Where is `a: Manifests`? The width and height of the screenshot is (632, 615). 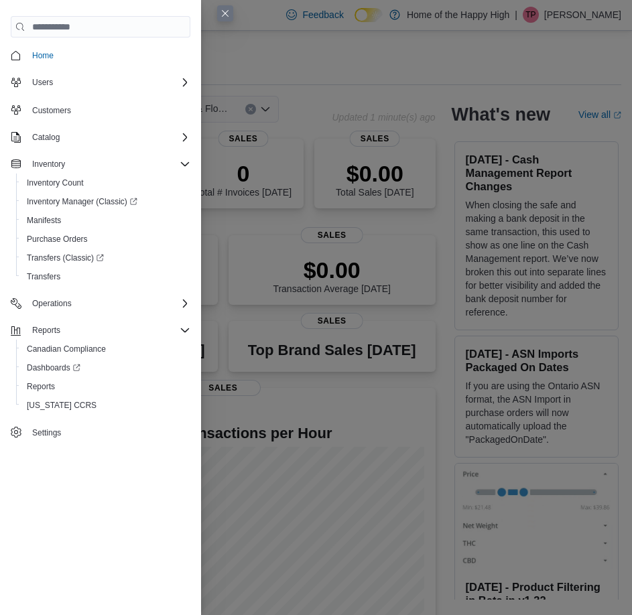 a: Manifests is located at coordinates (44, 221).